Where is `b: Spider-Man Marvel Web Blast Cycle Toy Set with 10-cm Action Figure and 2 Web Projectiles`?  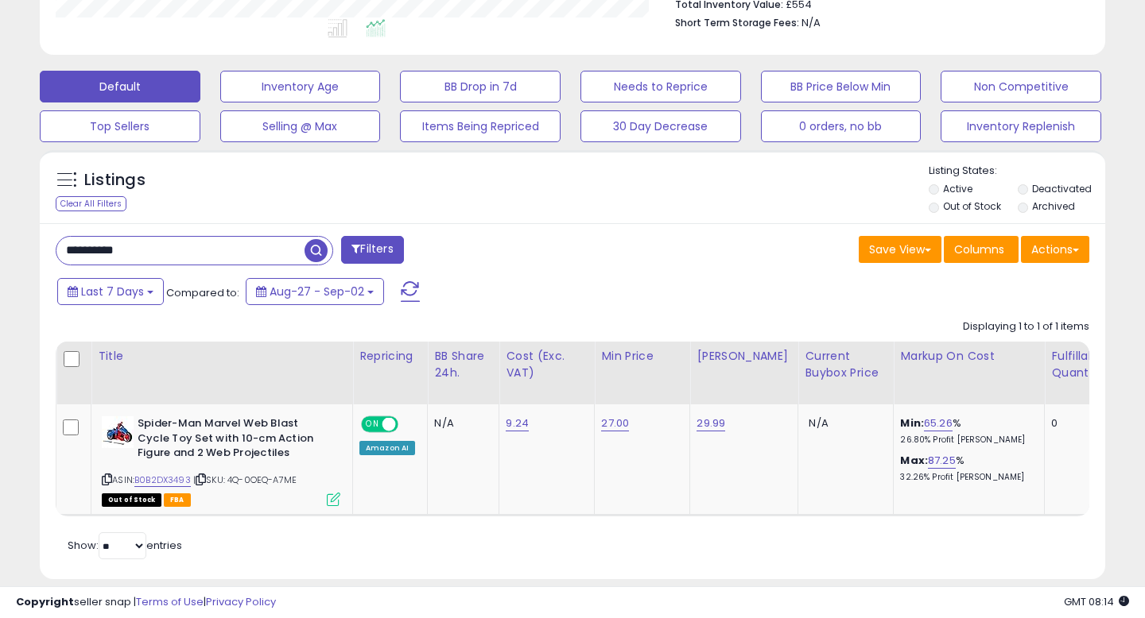 b: Spider-Man Marvel Web Blast Cycle Toy Set with 10-cm Action Figure and 2 Web Projectiles is located at coordinates (234, 440).